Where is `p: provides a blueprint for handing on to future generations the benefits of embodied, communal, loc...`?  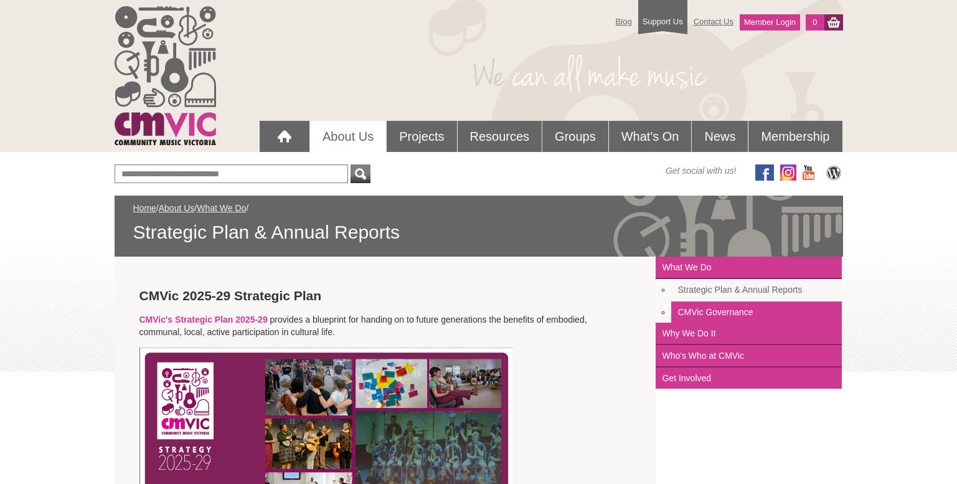 p: provides a blueprint for handing on to future generations the benefits of embodied, communal, loc... is located at coordinates (386, 326).